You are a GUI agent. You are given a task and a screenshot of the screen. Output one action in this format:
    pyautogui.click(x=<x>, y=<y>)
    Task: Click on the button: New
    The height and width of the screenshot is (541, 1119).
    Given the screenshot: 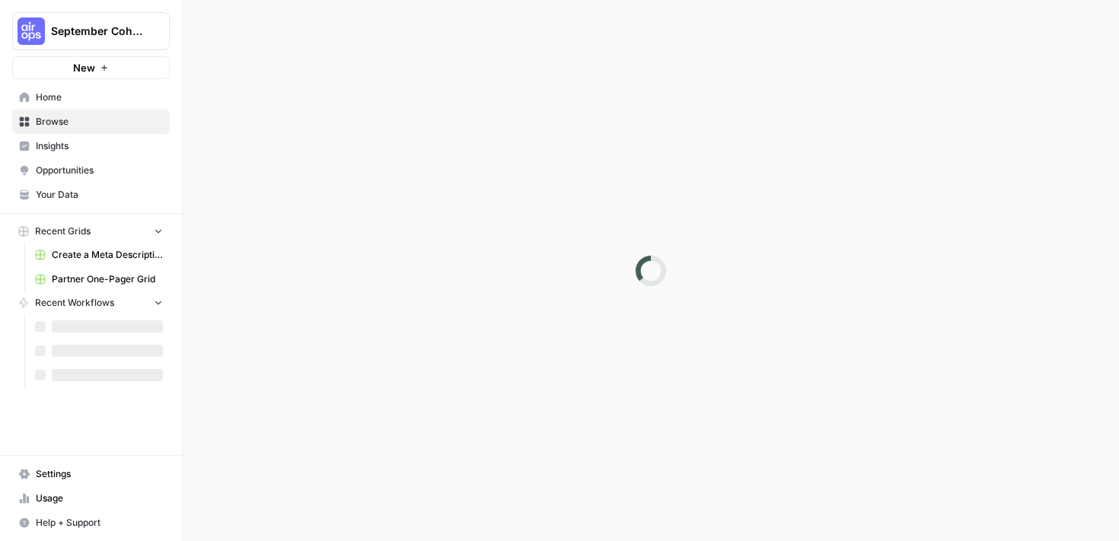 What is the action you would take?
    pyautogui.click(x=91, y=68)
    